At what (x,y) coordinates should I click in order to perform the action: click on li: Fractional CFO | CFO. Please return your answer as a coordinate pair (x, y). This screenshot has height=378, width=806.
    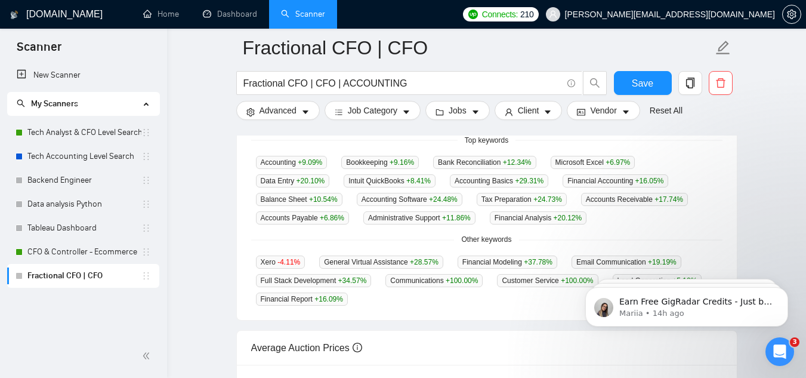
    Looking at the image, I should click on (83, 276).